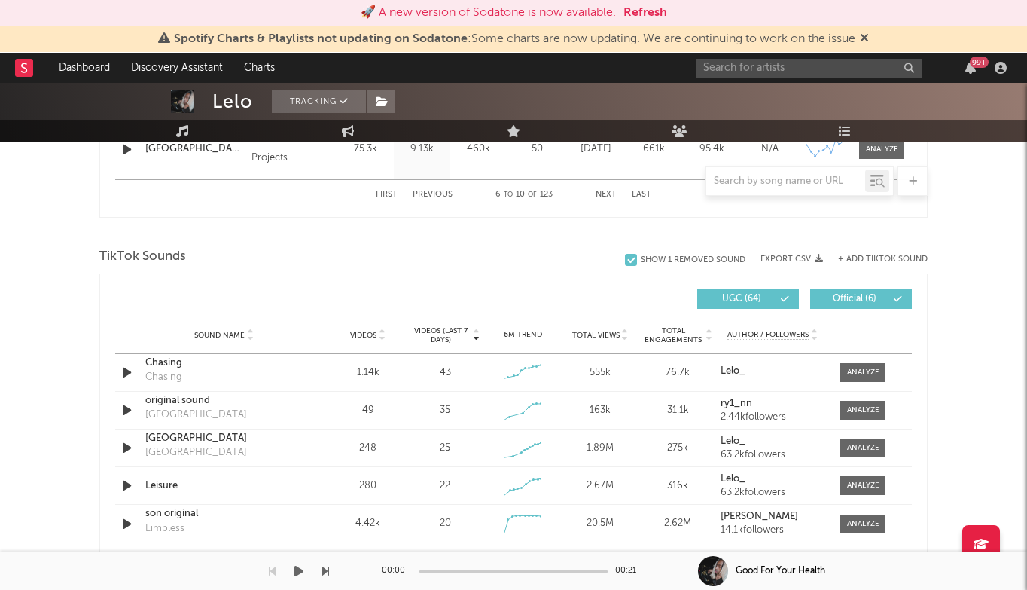 This screenshot has height=590, width=1027. What do you see at coordinates (673, 335) in the screenshot?
I see `span: Total Engagements` at bounding box center [673, 335].